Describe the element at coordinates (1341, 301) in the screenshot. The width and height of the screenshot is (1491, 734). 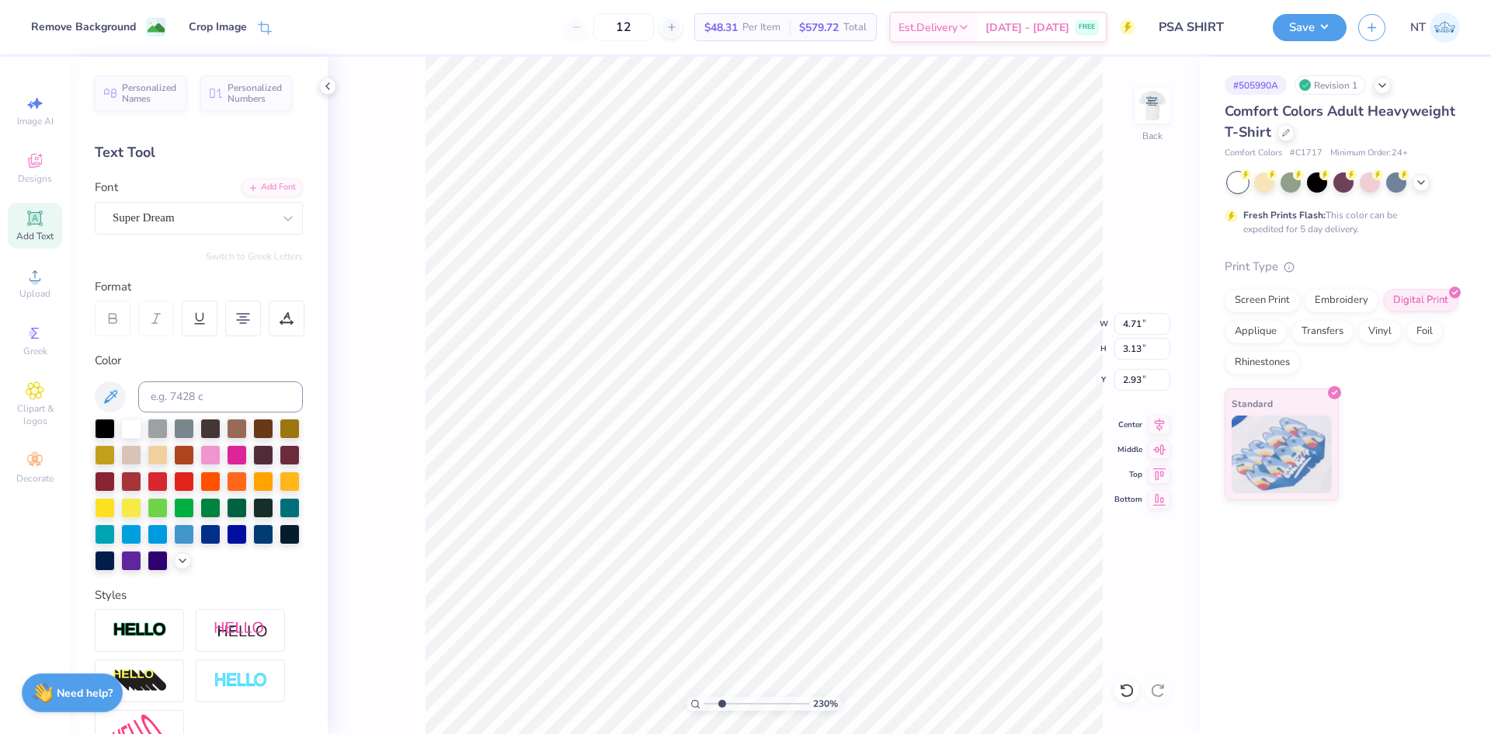
I see `div: Embroidery` at that location.